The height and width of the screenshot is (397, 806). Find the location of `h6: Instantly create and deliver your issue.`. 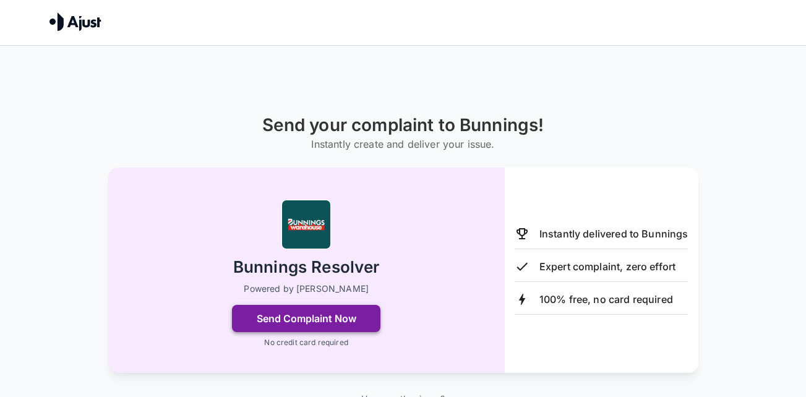

h6: Instantly create and deliver your issue. is located at coordinates (403, 144).